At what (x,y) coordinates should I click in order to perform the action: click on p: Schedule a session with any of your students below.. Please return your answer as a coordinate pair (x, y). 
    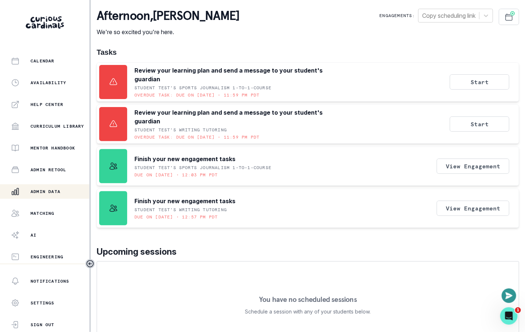
    Looking at the image, I should click on (308, 312).